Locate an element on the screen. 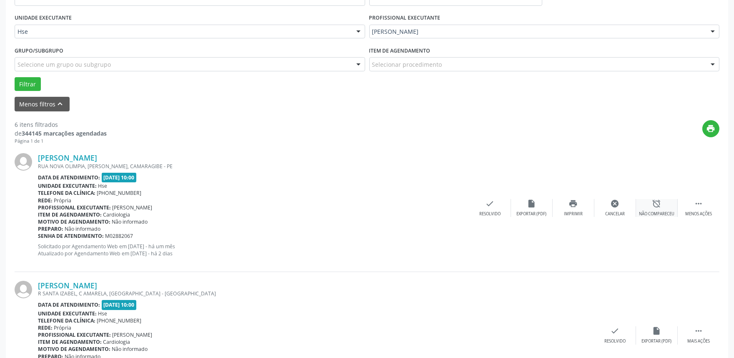  span: Selecione um grupo ou subgrupo is located at coordinates (64, 64).